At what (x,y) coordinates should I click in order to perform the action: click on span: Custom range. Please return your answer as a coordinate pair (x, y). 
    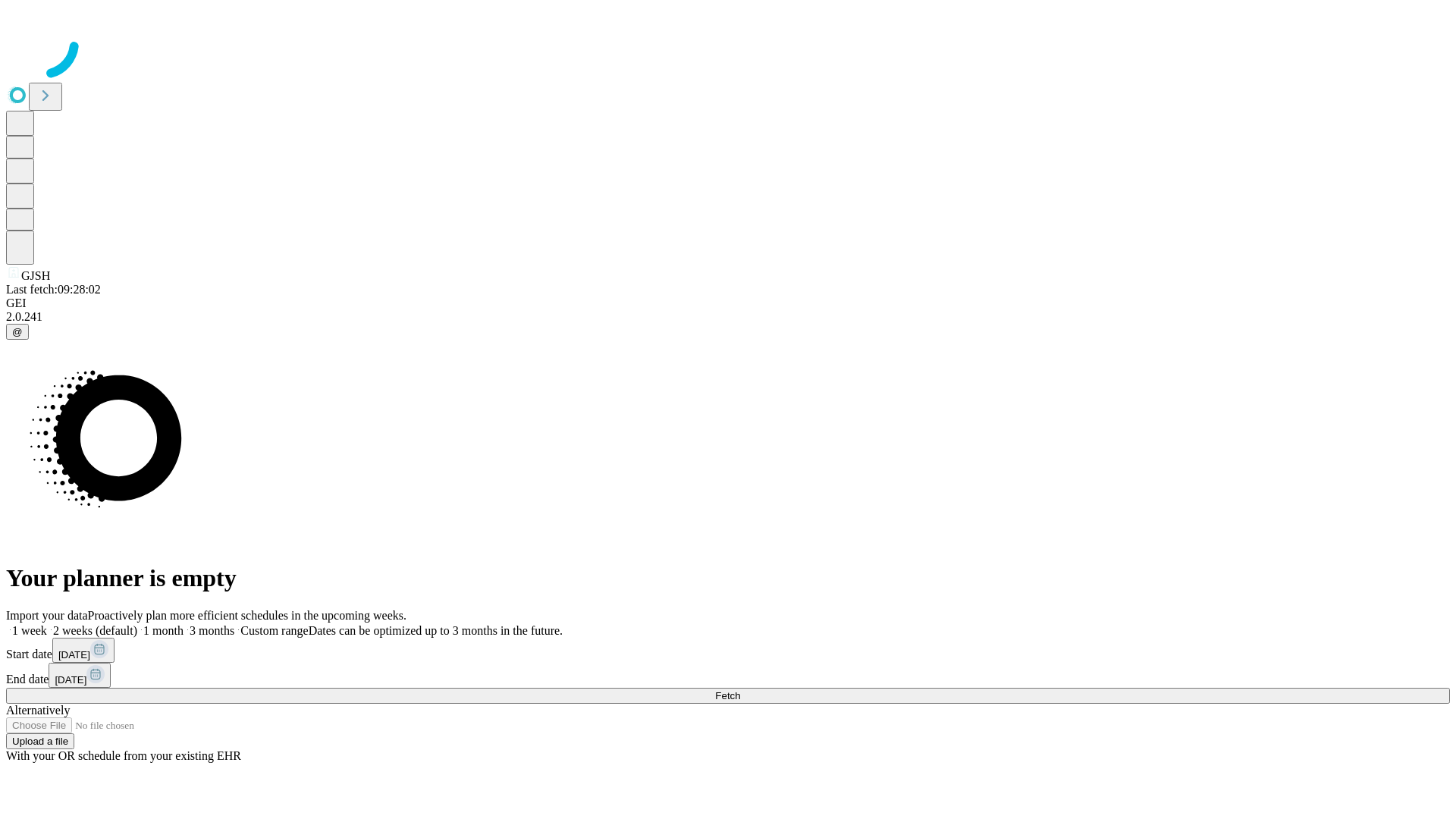
    Looking at the image, I should click on (274, 630).